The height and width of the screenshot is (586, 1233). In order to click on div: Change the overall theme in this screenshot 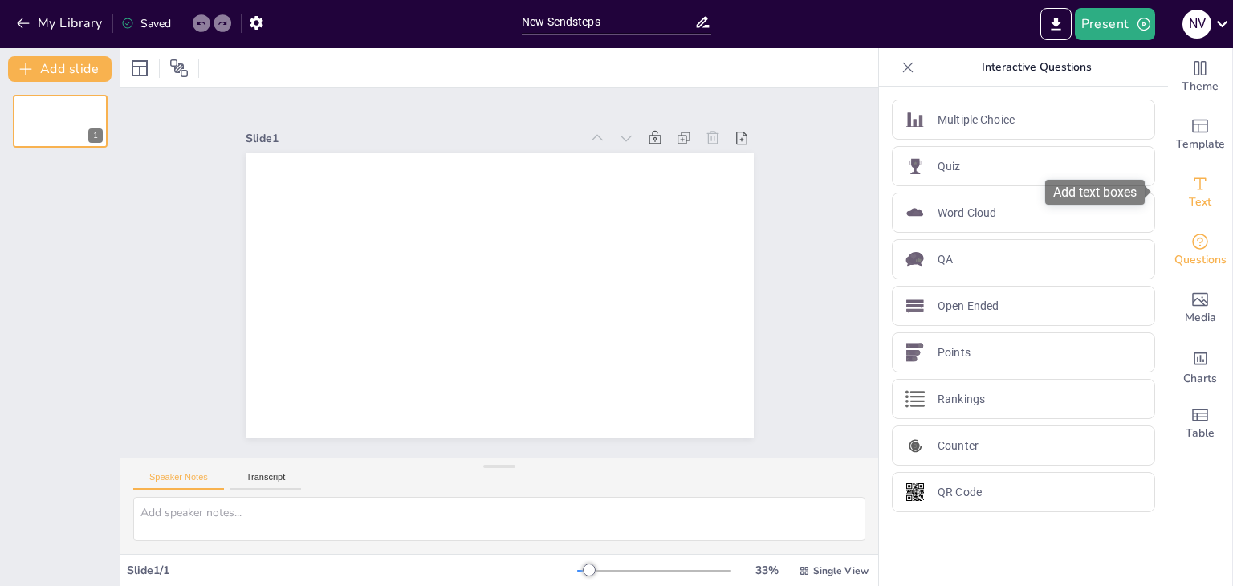, I will do `click(1200, 77)`.